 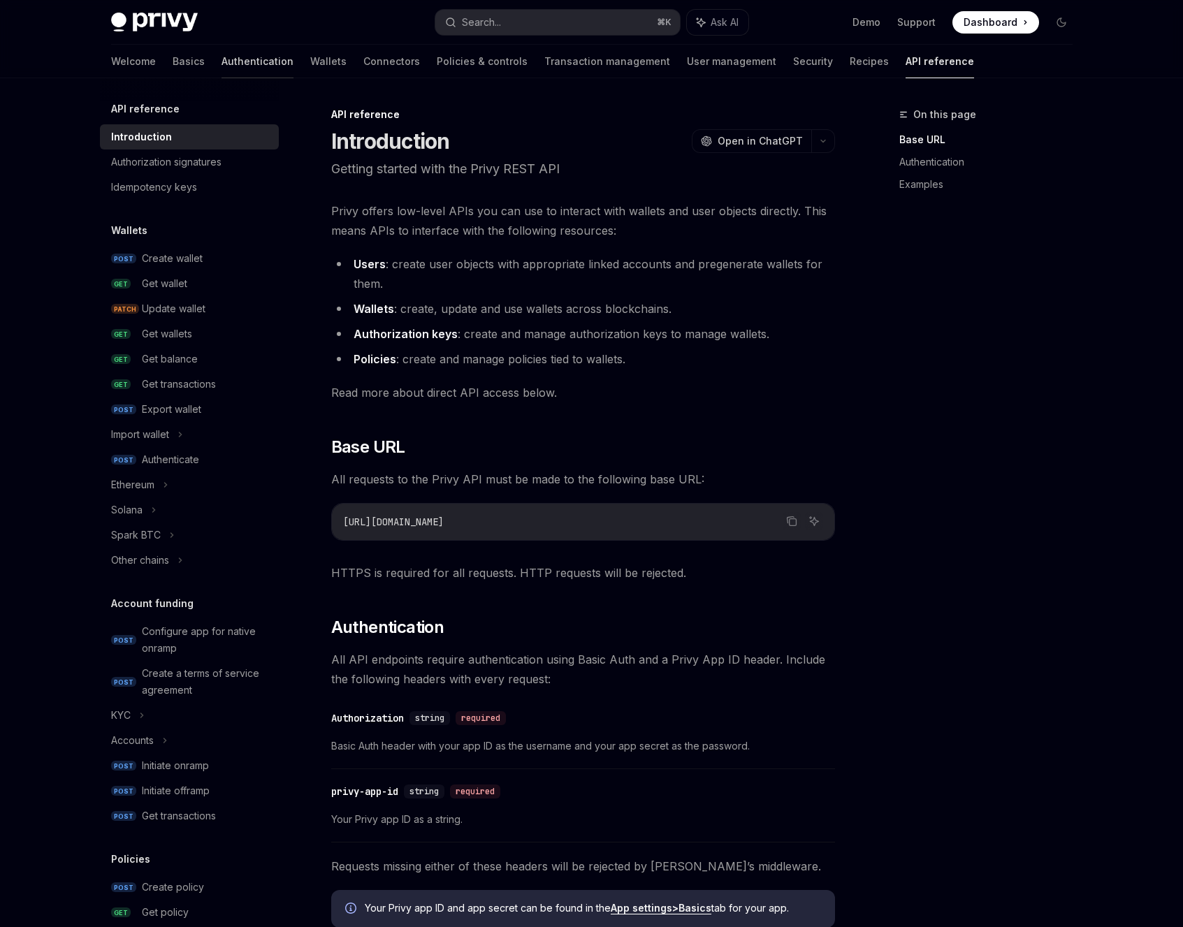 What do you see at coordinates (990, 22) in the screenshot?
I see `span: Dashboard` at bounding box center [990, 22].